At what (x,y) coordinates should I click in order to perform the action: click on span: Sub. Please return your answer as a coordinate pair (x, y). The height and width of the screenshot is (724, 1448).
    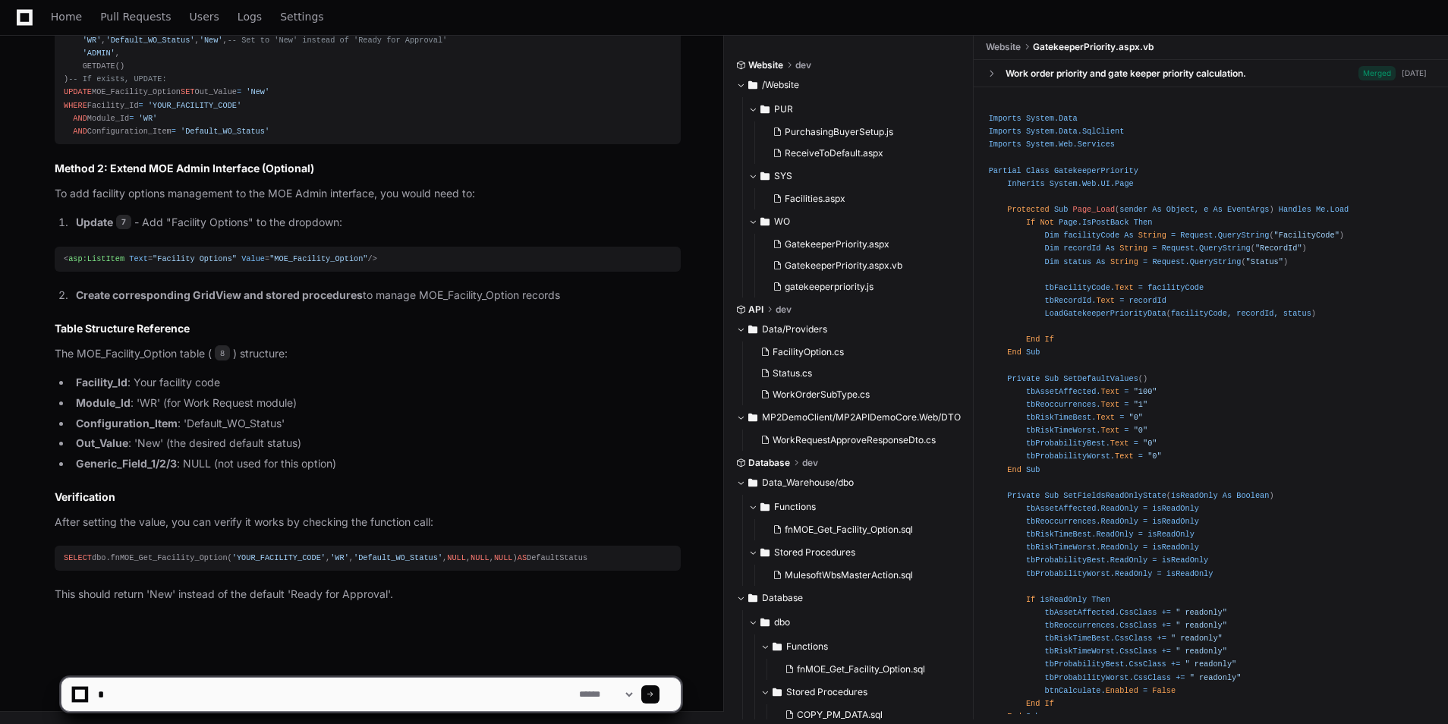
    Looking at the image, I should click on (1033, 353).